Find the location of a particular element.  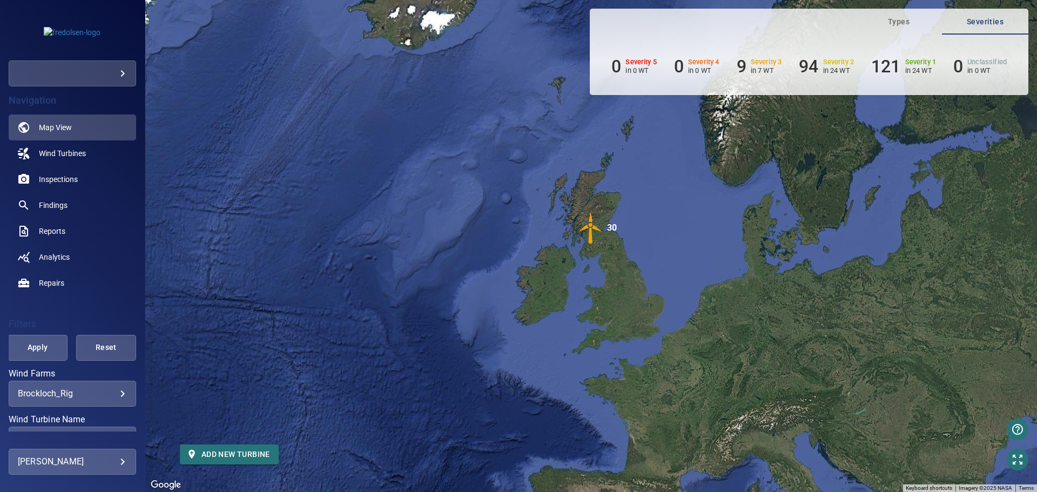

h6: Severity 4 is located at coordinates (704, 62).